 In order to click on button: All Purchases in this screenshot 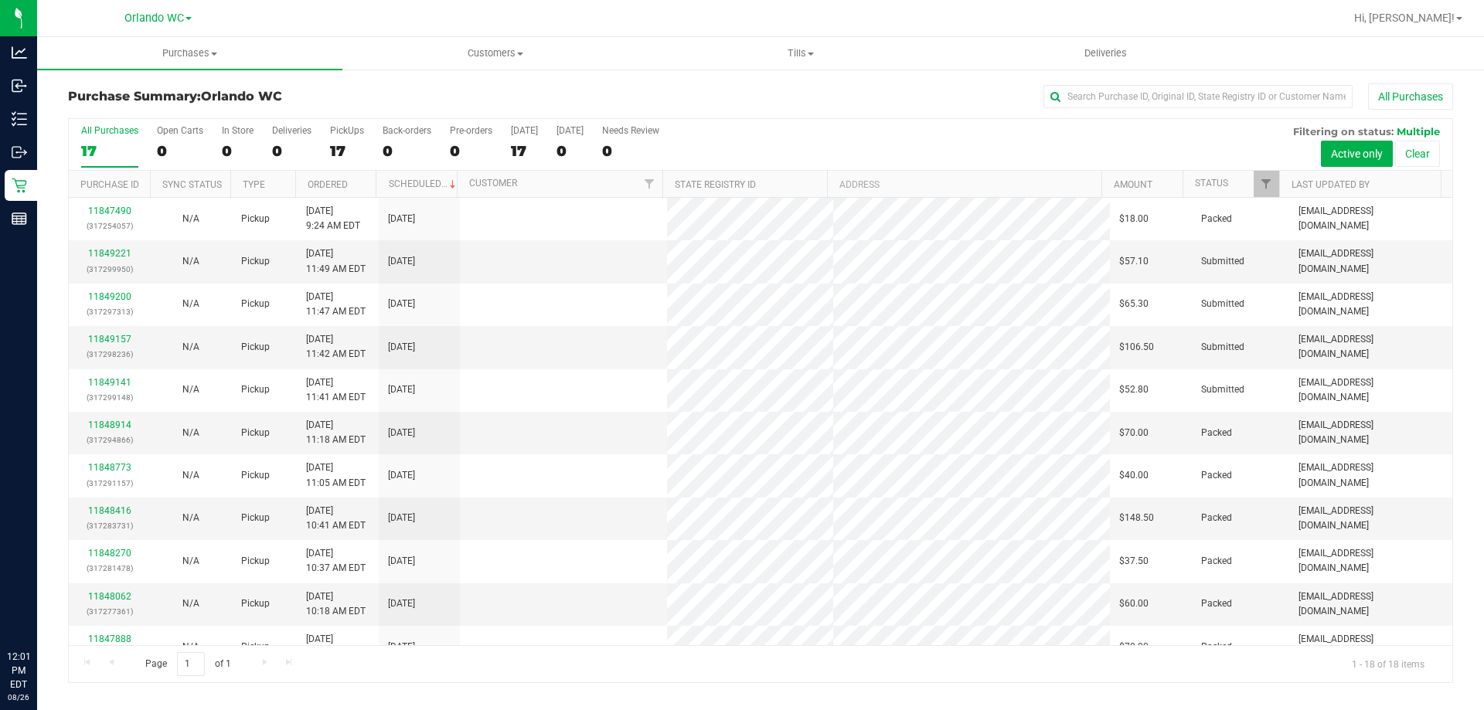, I will do `click(1411, 97)`.